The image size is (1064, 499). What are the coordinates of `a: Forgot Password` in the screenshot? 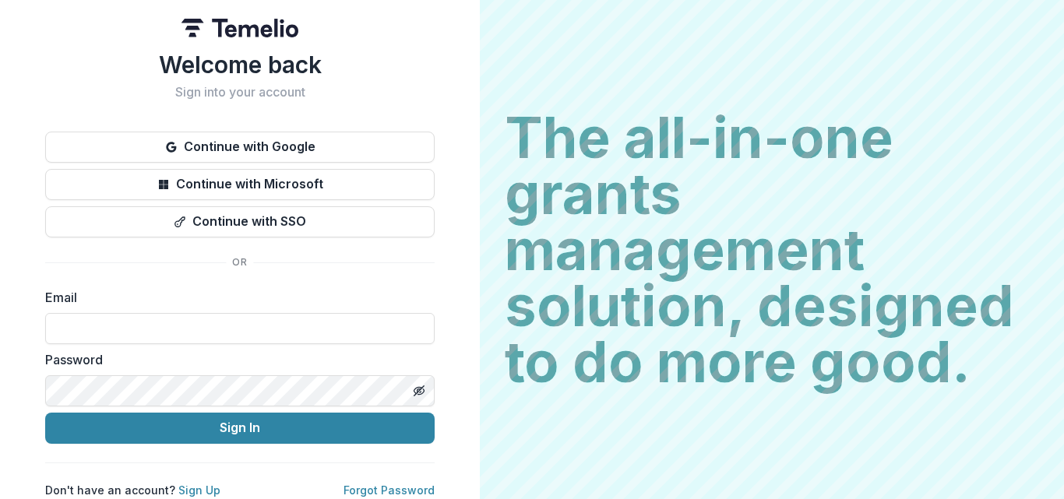 It's located at (389, 490).